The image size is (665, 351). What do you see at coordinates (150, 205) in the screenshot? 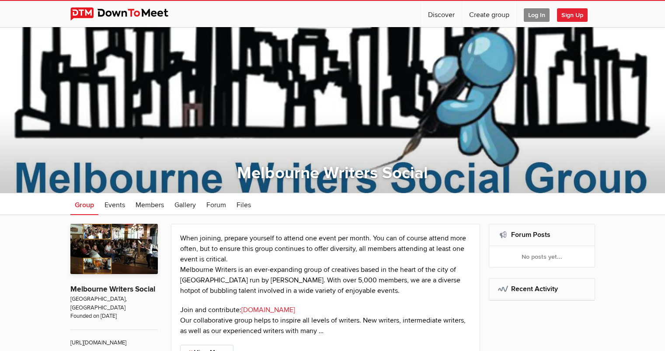
I see `span: Members` at bounding box center [150, 205].